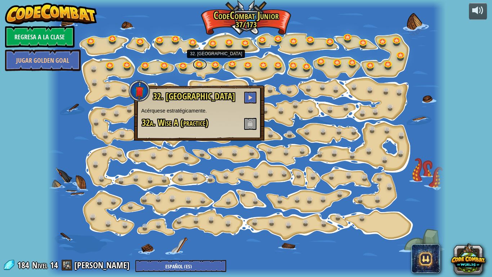 The width and height of the screenshot is (492, 277). I want to click on span: 32a. Wise A (practice), so click(175, 122).